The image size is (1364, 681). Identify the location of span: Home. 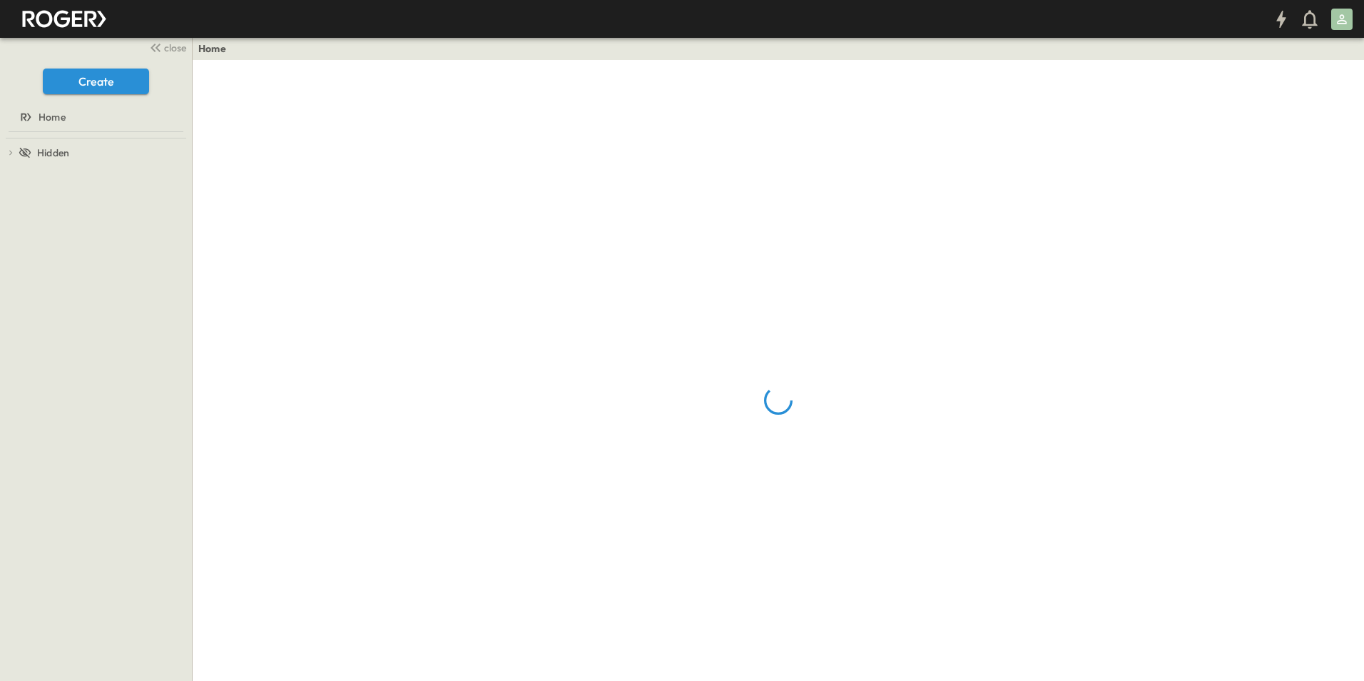
(52, 117).